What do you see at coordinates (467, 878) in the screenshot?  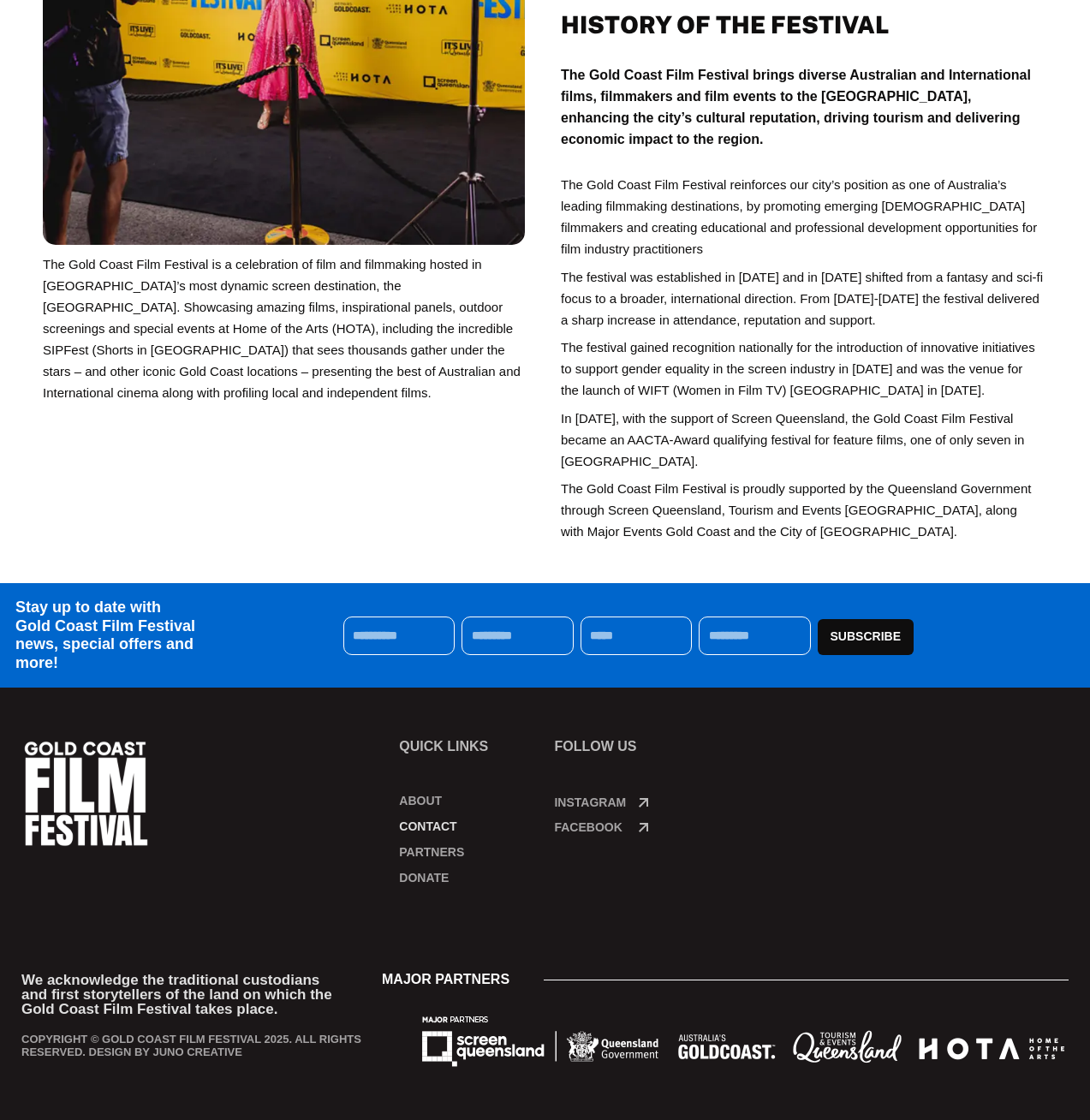 I see `a: Donate` at bounding box center [467, 878].